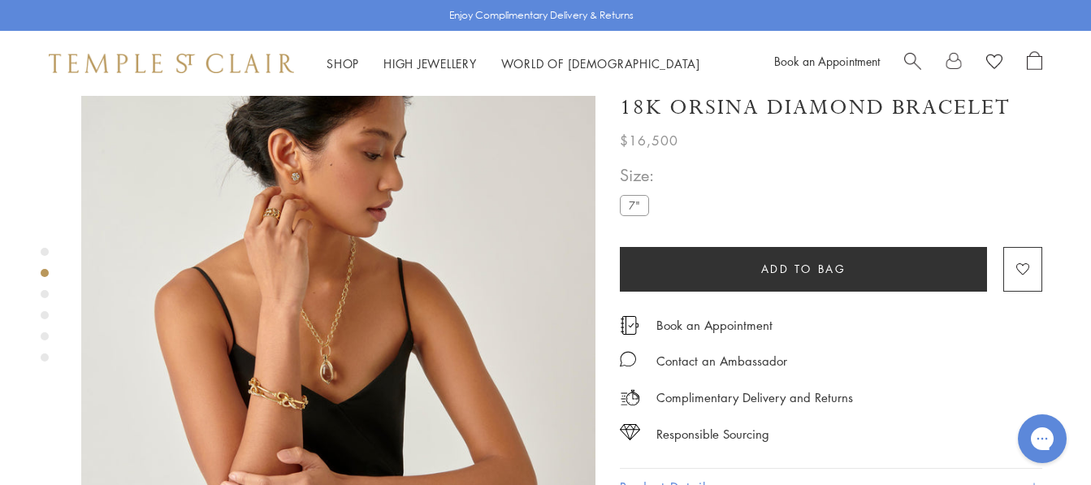 Image resolution: width=1091 pixels, height=485 pixels. Describe the element at coordinates (45, 309) in the screenshot. I see `div: Product gallery navigation` at that location.